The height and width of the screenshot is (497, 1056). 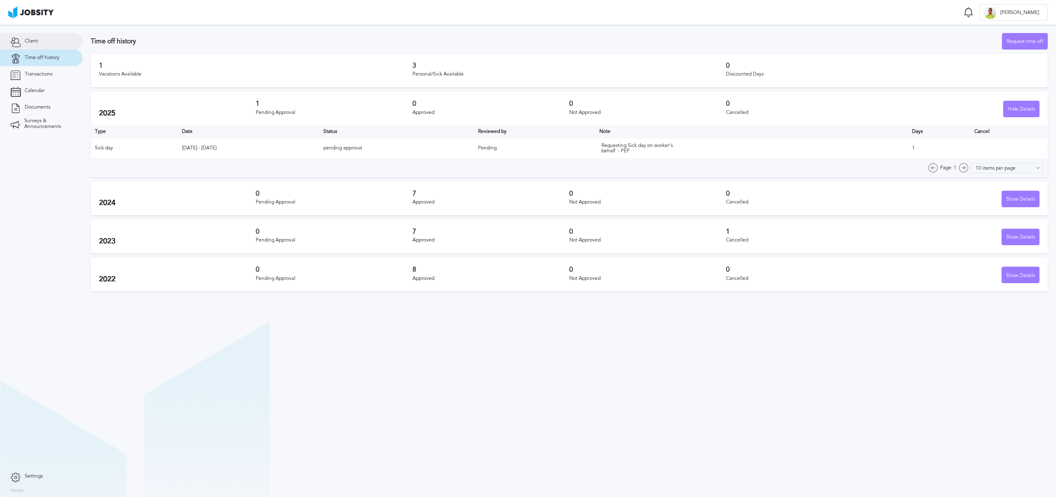 I want to click on span: Settings, so click(x=34, y=476).